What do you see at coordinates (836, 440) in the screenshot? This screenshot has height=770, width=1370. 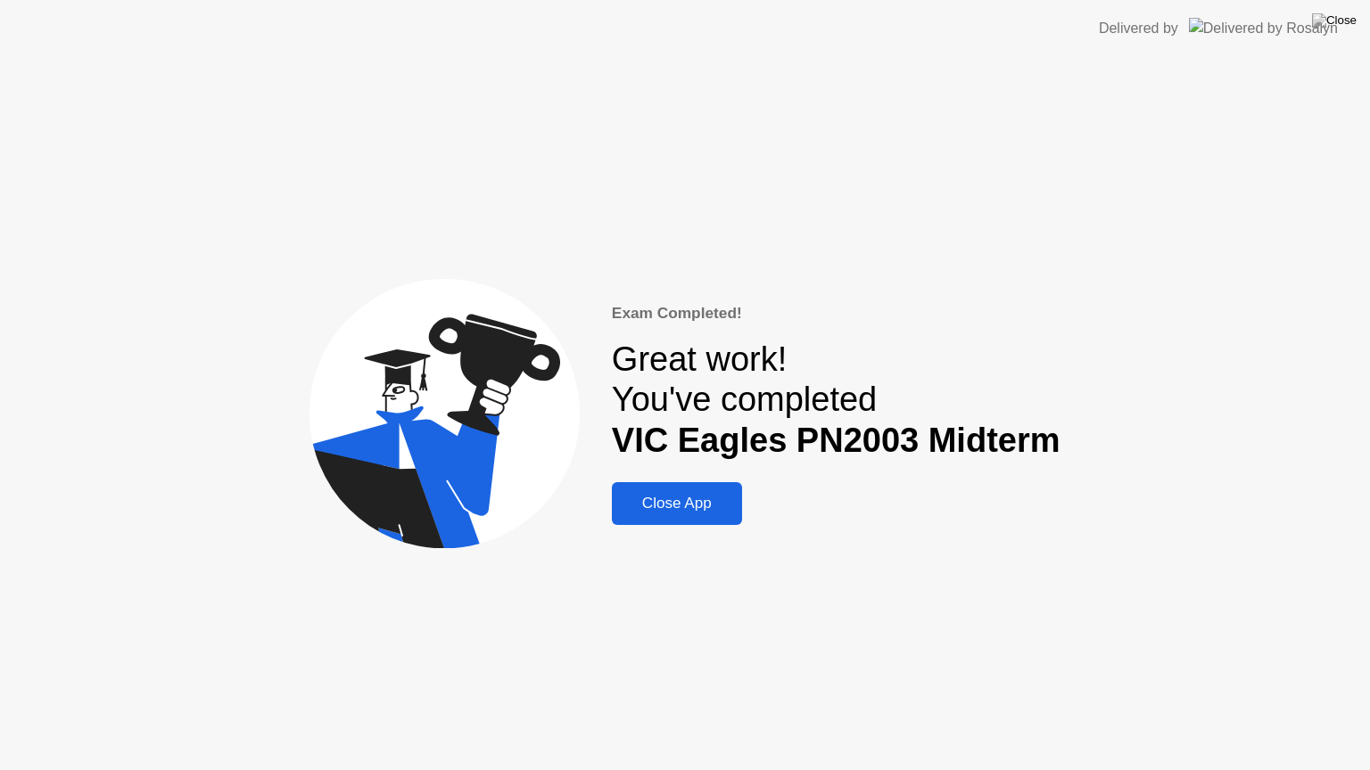 I see `b: VIC Eagles PN2003 Midterm` at bounding box center [836, 440].